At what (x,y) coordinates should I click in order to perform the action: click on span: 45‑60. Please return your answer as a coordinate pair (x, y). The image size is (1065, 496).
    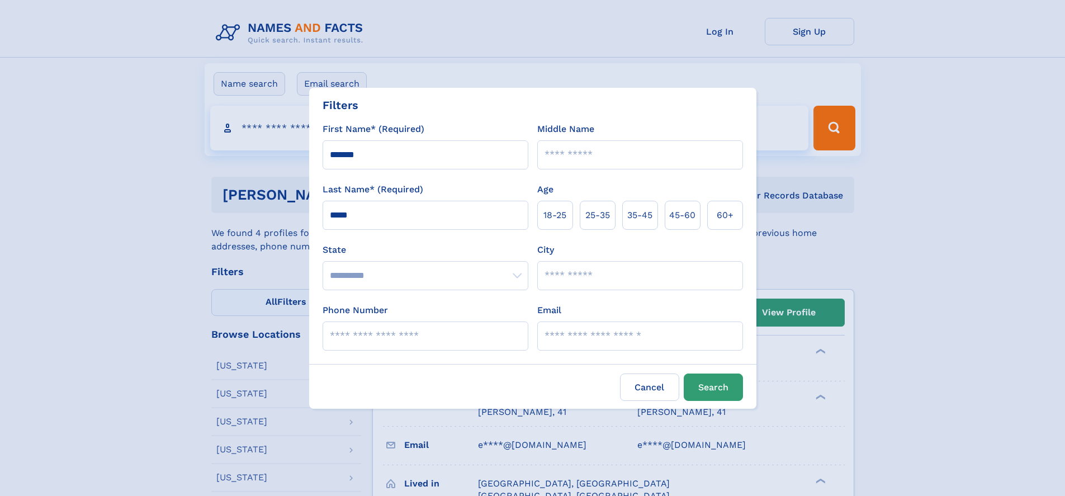
    Looking at the image, I should click on (682, 215).